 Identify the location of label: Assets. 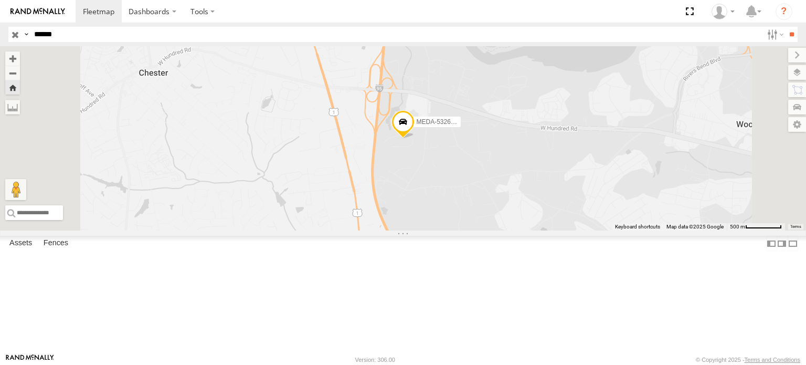
(20, 244).